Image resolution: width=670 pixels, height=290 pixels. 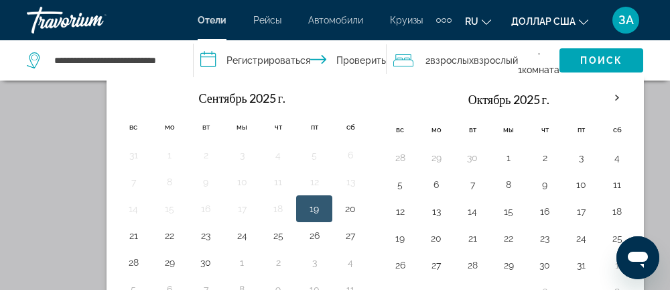 What do you see at coordinates (626, 20) in the screenshot?
I see `button: Меню пользователя` at bounding box center [626, 20].